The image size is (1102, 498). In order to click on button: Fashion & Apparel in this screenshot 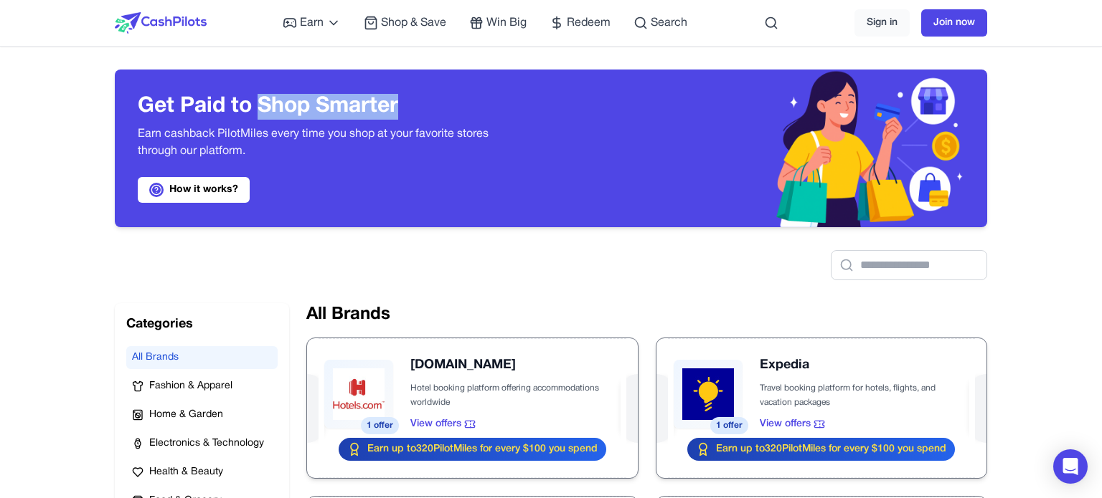, I will do `click(202, 387)`.